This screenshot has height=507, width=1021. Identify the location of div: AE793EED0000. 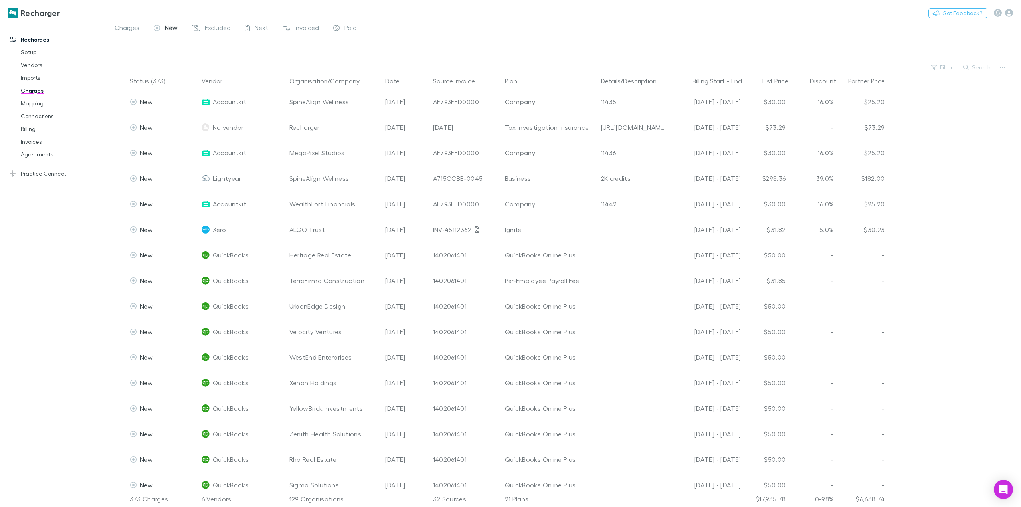
(466, 102).